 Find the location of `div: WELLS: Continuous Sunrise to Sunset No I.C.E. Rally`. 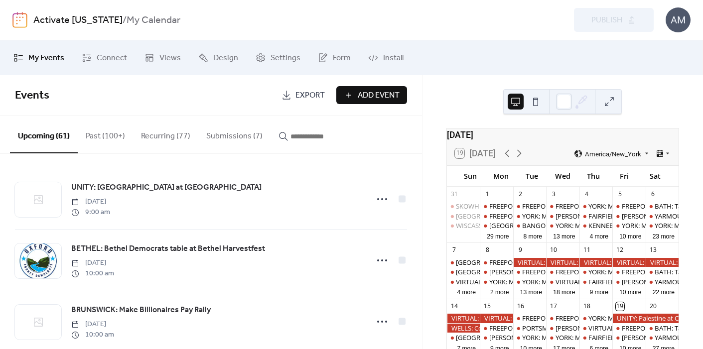

div: WELLS: Continuous Sunrise to Sunset No I.C.E. Rally is located at coordinates (463, 328).